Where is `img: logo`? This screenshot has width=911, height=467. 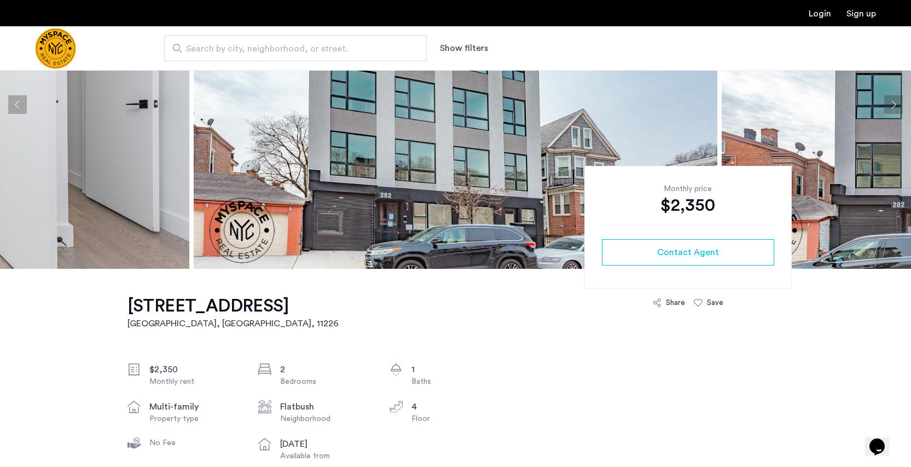
img: logo is located at coordinates (55, 48).